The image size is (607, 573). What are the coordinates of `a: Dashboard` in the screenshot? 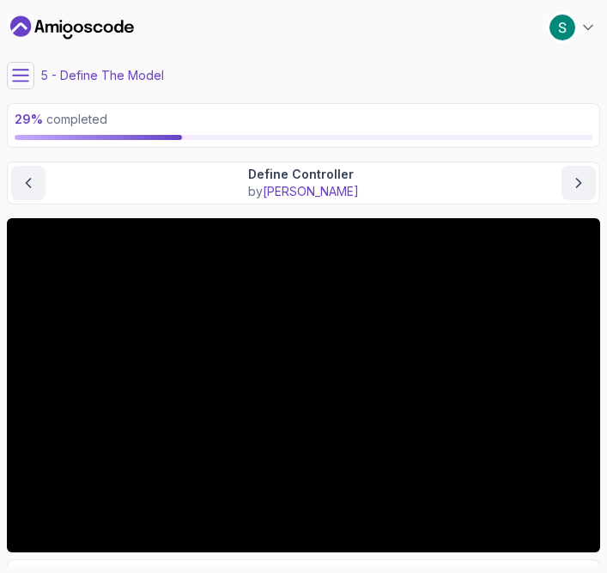 It's located at (72, 27).